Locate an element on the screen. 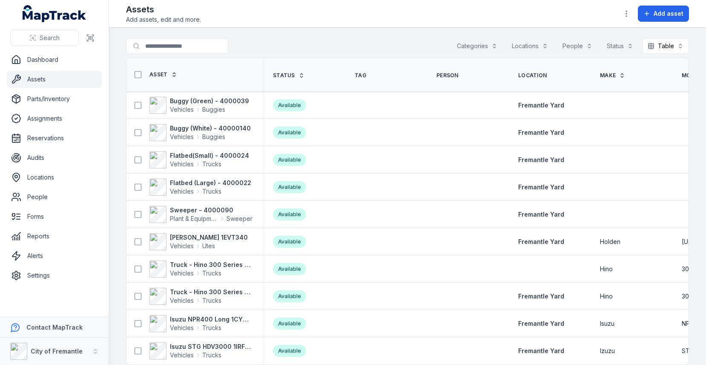 The height and width of the screenshot is (365, 706). span: Location is located at coordinates (532, 75).